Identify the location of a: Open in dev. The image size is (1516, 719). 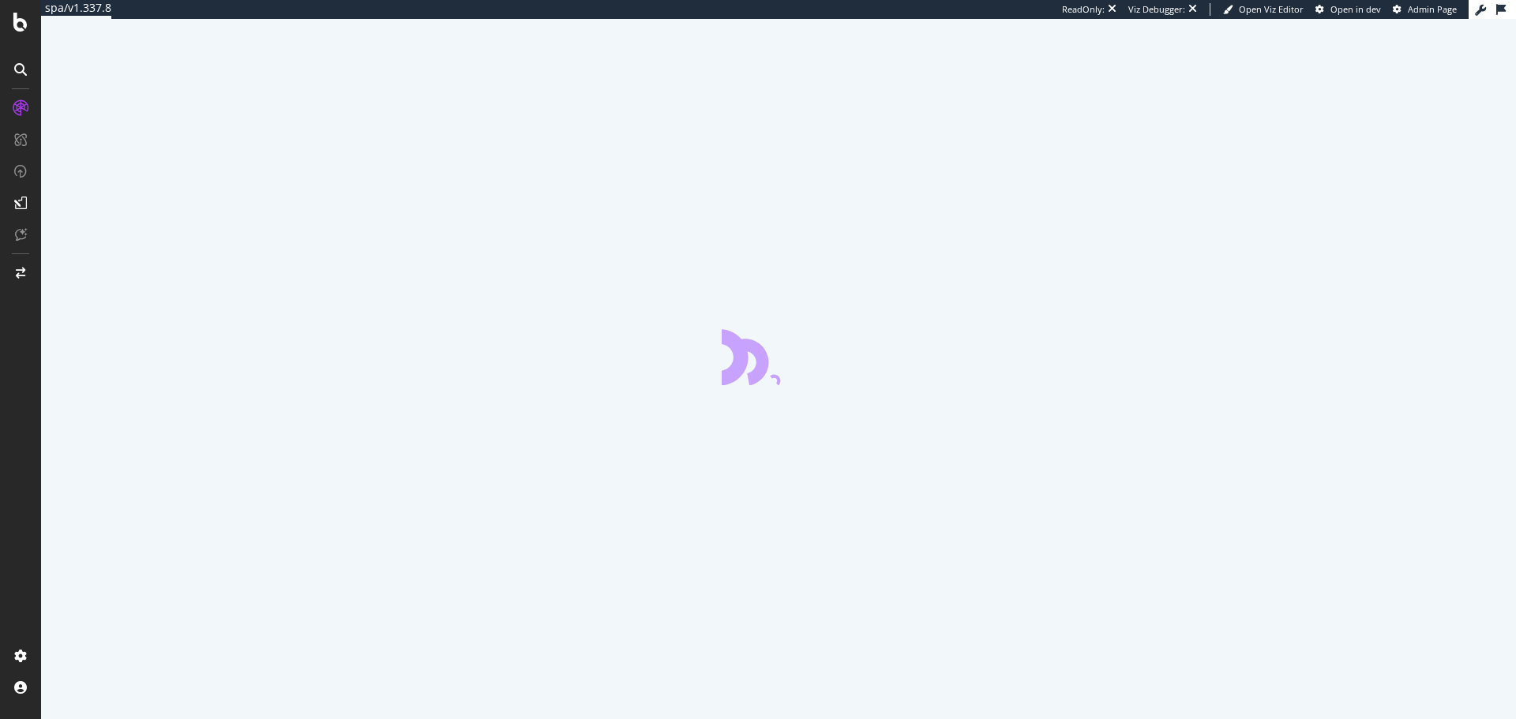
(1348, 9).